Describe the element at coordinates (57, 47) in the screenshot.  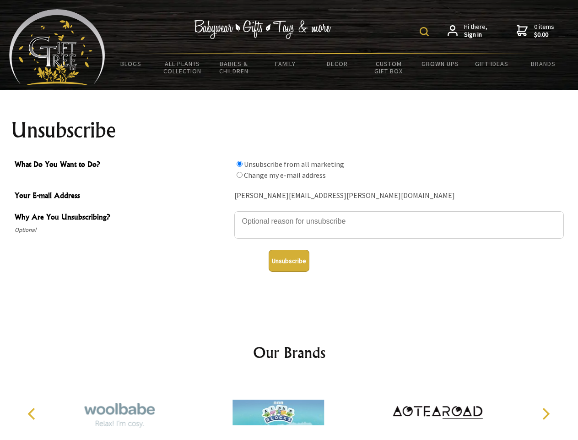
I see `img: Babyware - Gifts - Toys and more...` at that location.